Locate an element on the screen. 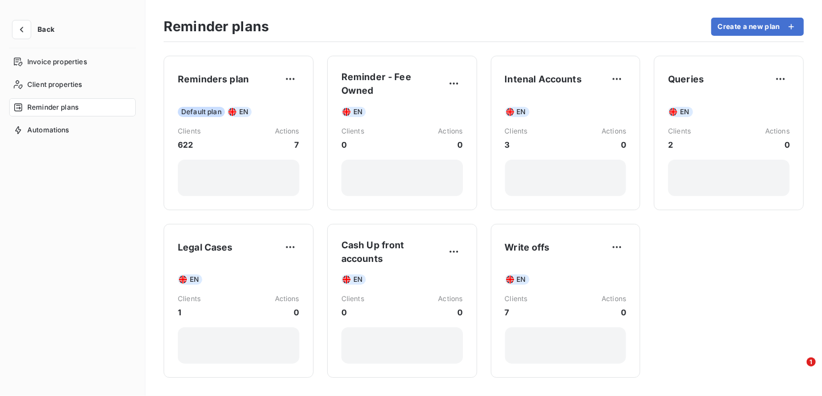  span: Back is located at coordinates (46, 30).